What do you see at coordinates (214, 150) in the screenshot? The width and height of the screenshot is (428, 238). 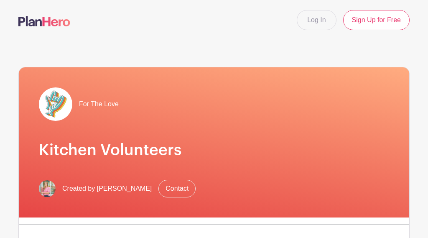 I see `h1: Kitchen Volunteers` at bounding box center [214, 150].